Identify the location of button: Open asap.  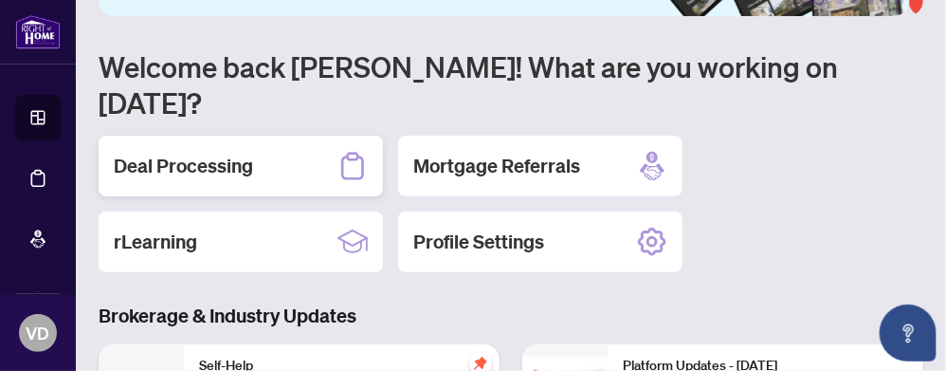
(908, 333).